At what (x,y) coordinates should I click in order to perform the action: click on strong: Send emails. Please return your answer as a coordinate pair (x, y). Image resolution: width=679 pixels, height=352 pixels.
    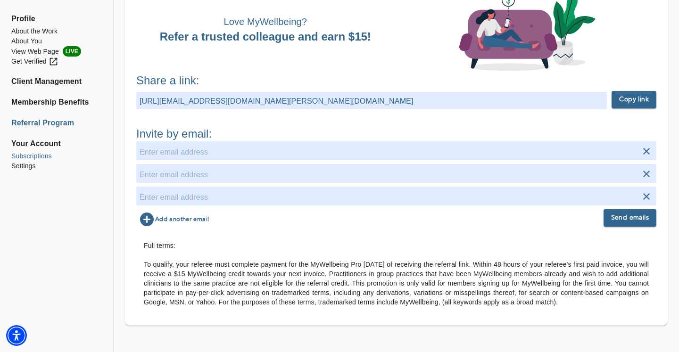
    Looking at the image, I should click on (630, 218).